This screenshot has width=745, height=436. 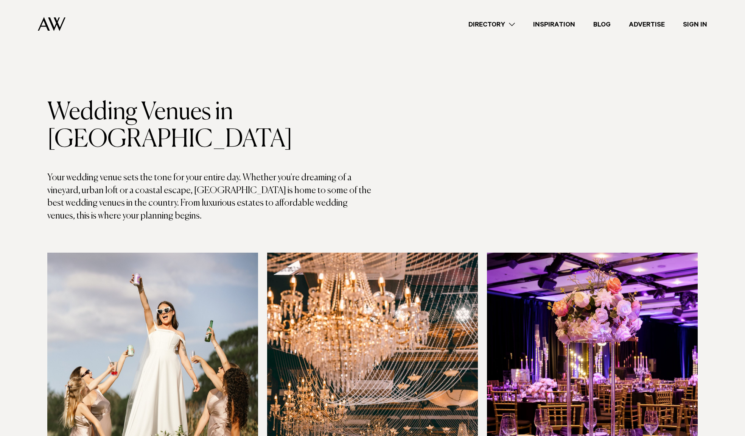 What do you see at coordinates (492, 24) in the screenshot?
I see `a: Directory` at bounding box center [492, 24].